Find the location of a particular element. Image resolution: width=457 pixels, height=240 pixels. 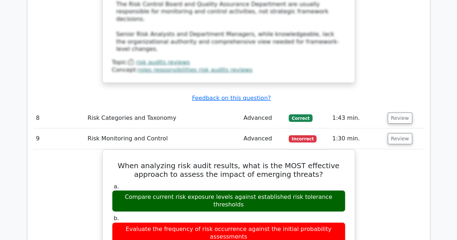

td: Risk Categories and Taxonomy is located at coordinates (163, 118).